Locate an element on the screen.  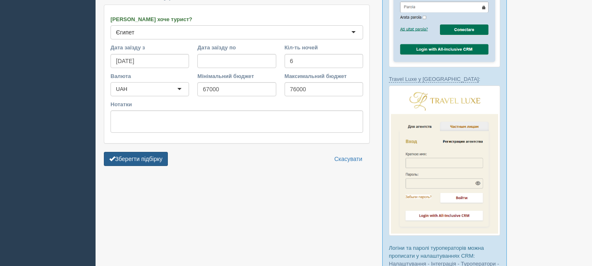
label: Кіл-ть ночей is located at coordinates (324, 47).